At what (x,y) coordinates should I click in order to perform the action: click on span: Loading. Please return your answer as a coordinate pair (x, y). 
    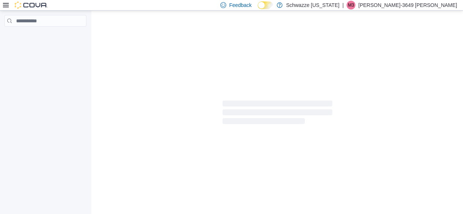
    Looking at the image, I should click on (277, 114).